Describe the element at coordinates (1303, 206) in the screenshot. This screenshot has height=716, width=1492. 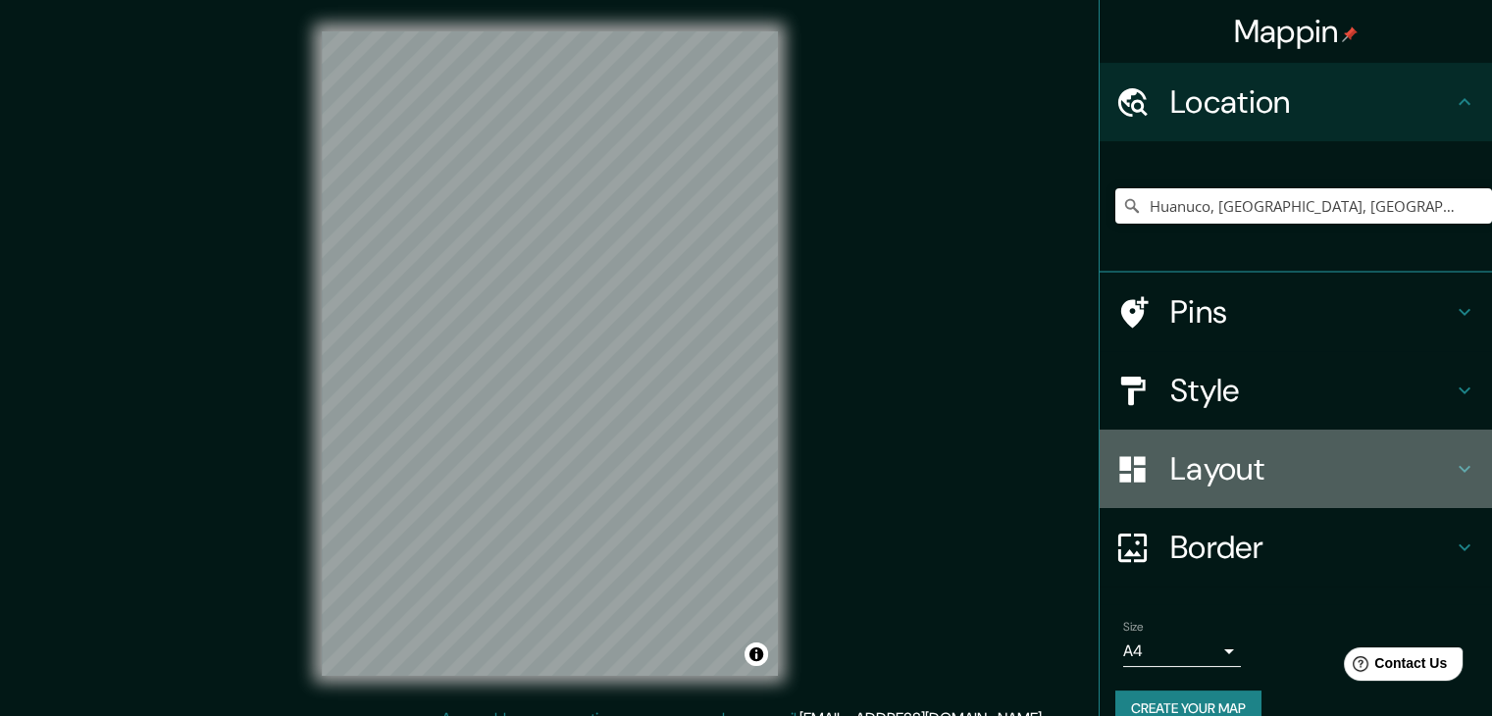
I see `input: Pick your city or area` at that location.